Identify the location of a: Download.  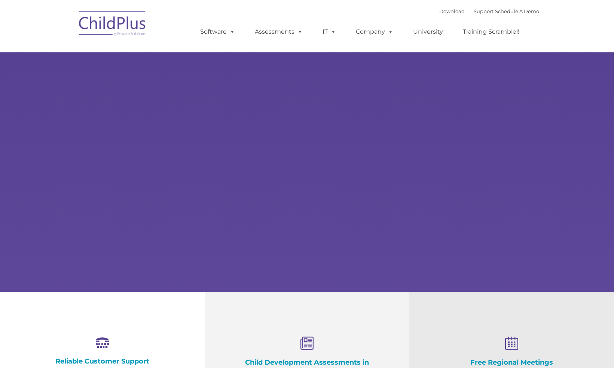
(452, 11).